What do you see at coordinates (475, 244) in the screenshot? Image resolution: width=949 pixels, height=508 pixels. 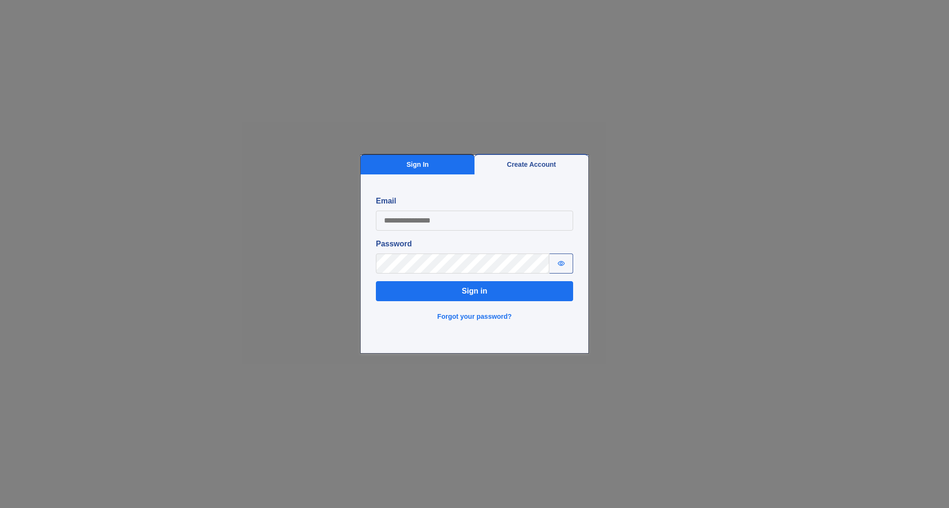 I see `label: Password` at bounding box center [475, 244].